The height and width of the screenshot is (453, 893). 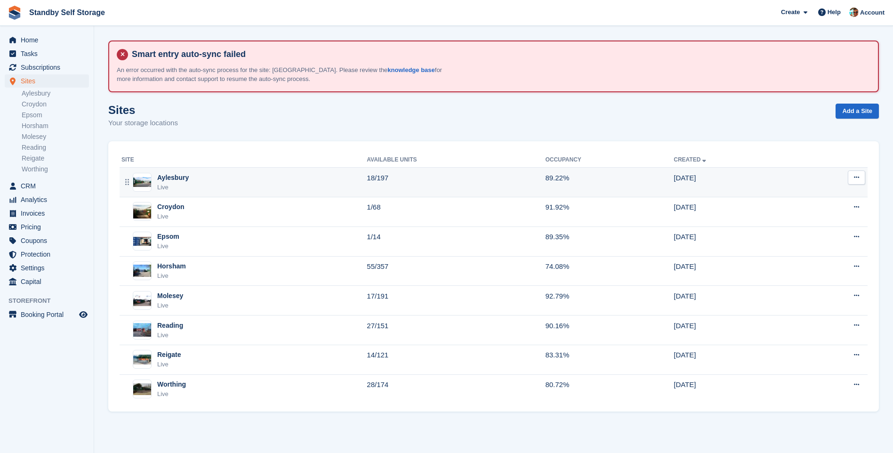 What do you see at coordinates (456, 241) in the screenshot?
I see `td: 1/14` at bounding box center [456, 241].